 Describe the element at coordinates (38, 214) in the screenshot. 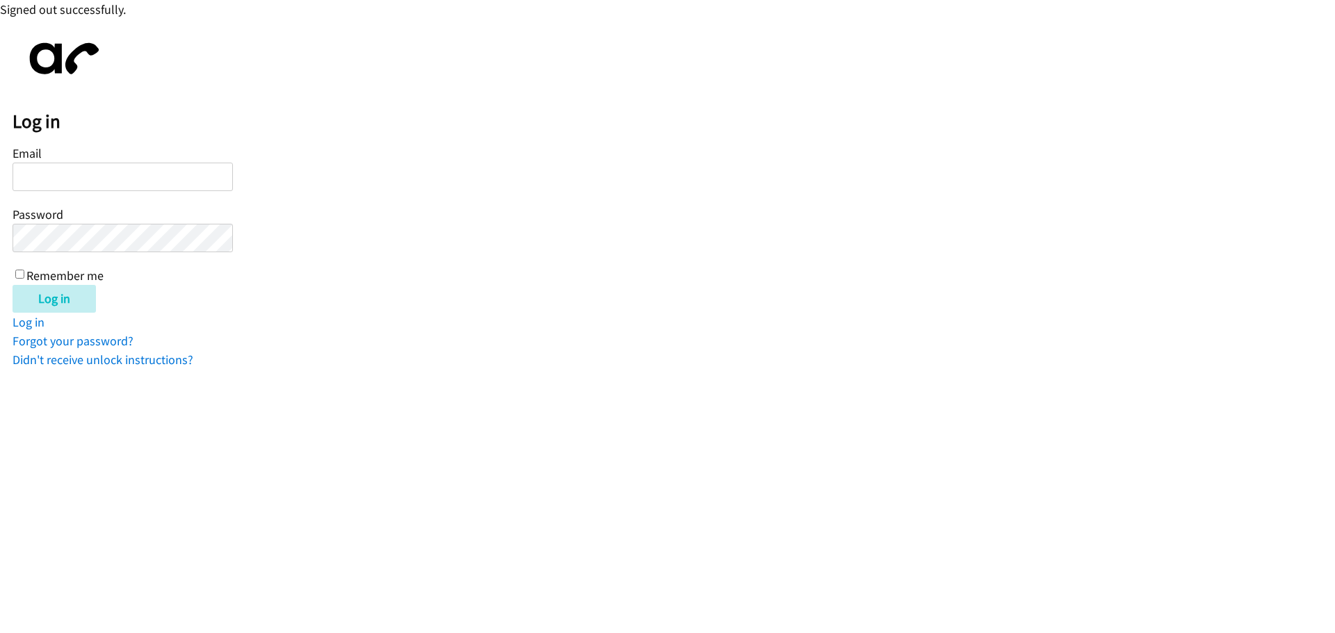

I see `label: Password` at that location.